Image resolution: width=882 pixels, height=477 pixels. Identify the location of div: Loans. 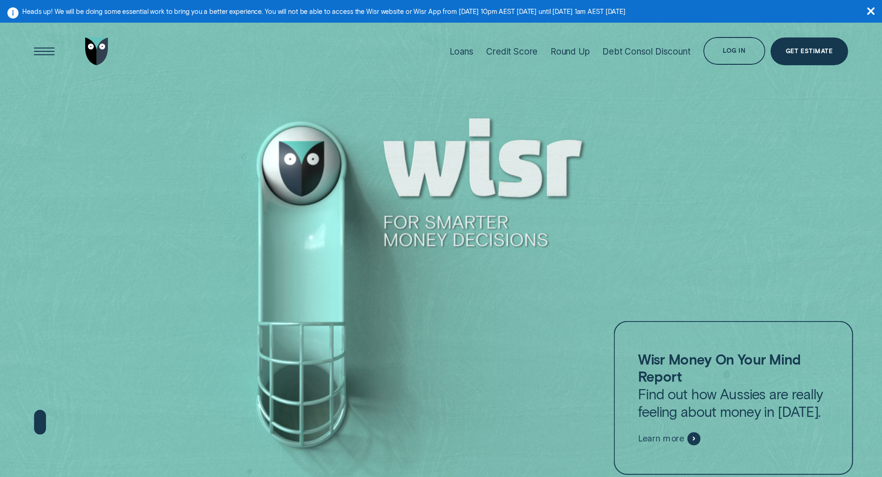
(462, 51).